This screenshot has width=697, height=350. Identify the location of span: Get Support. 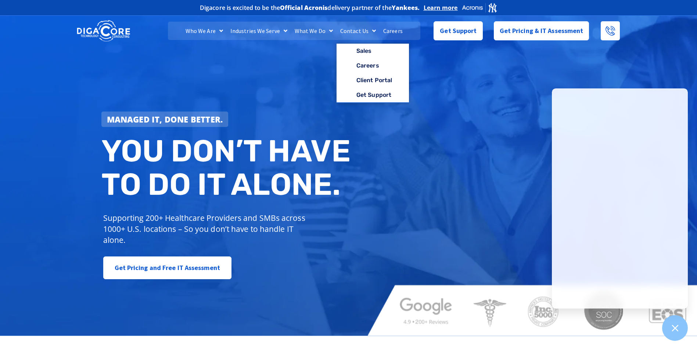
(458, 31).